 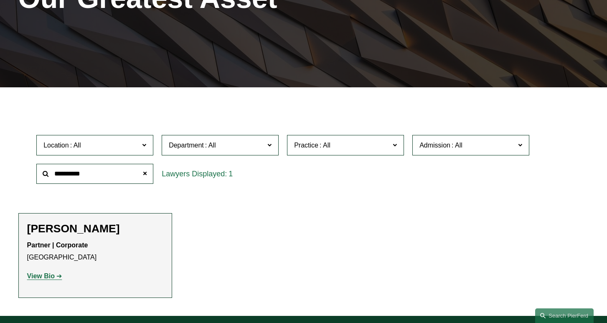 What do you see at coordinates (41, 276) in the screenshot?
I see `strong: View Bio` at bounding box center [41, 276].